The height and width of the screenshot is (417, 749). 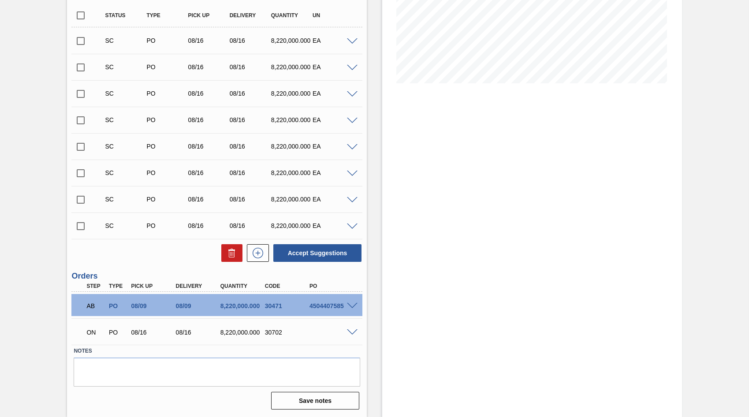 What do you see at coordinates (126, 15) in the screenshot?
I see `div: Status` at bounding box center [126, 15].